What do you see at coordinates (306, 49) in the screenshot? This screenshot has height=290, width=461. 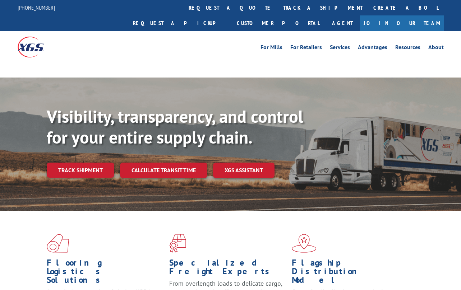 I see `a: For Retailers` at bounding box center [306, 49].